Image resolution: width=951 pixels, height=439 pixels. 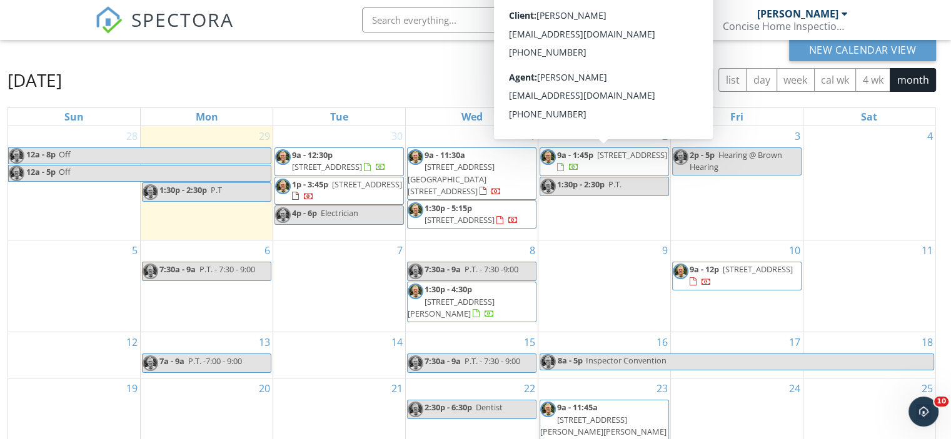 What do you see at coordinates (339, 213) in the screenshot?
I see `span: Electrician` at bounding box center [339, 213].